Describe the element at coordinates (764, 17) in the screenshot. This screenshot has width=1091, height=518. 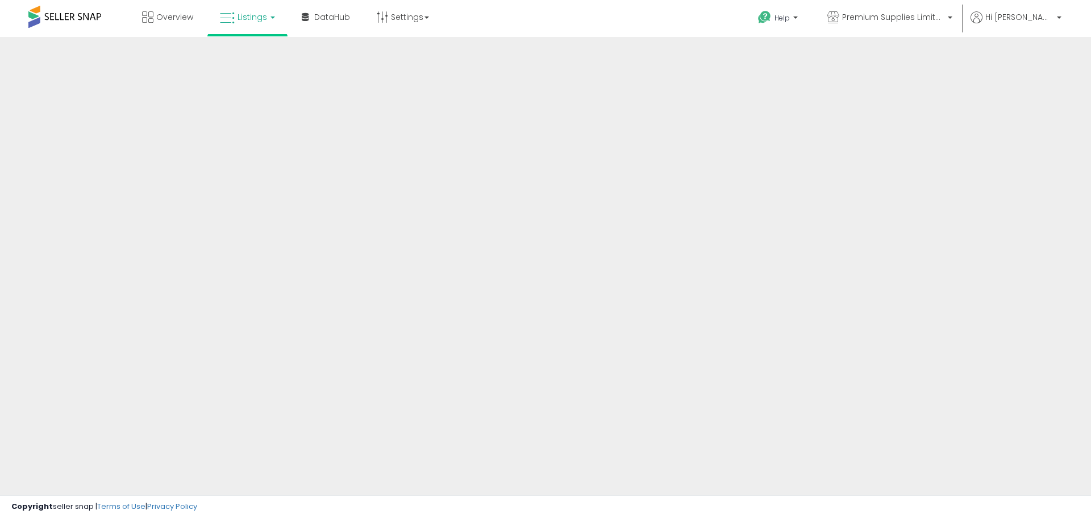
I see `i: Get Help` at that location.